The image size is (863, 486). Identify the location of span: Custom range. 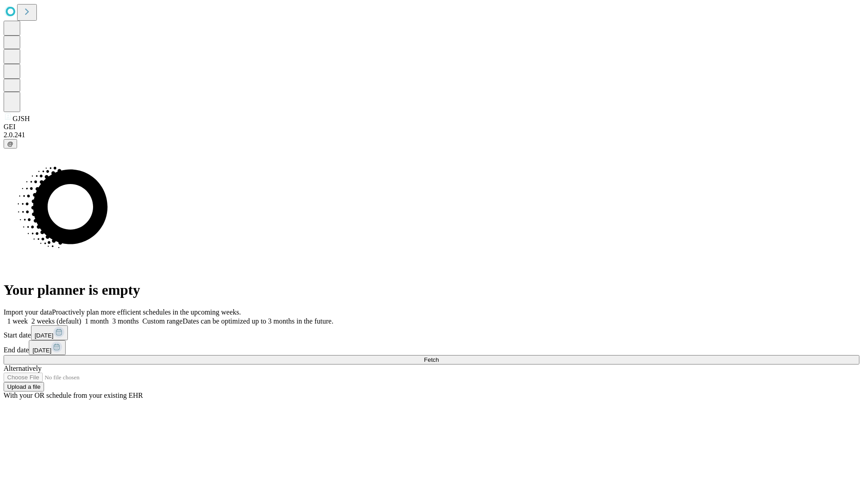
(162, 321).